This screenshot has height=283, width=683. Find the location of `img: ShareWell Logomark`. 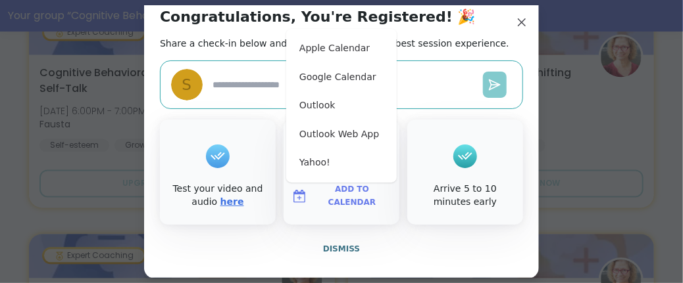

img: ShareWell Logomark is located at coordinates (299, 197).